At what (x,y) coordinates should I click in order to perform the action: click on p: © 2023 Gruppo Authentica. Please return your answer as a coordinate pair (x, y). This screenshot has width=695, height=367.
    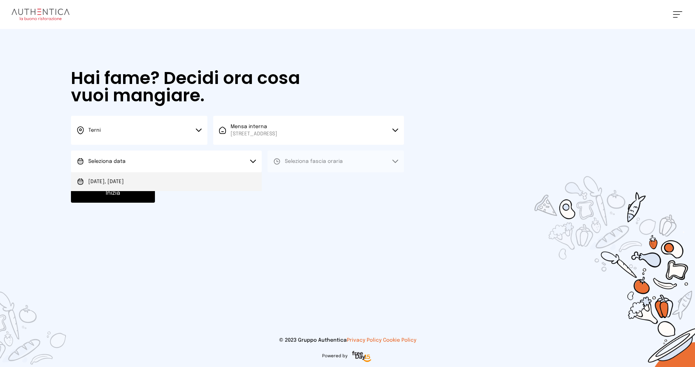
    Looking at the image, I should click on (347, 340).